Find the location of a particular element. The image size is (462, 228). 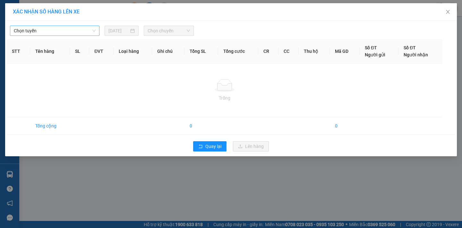

input: 13/08/2025 is located at coordinates (119, 31).